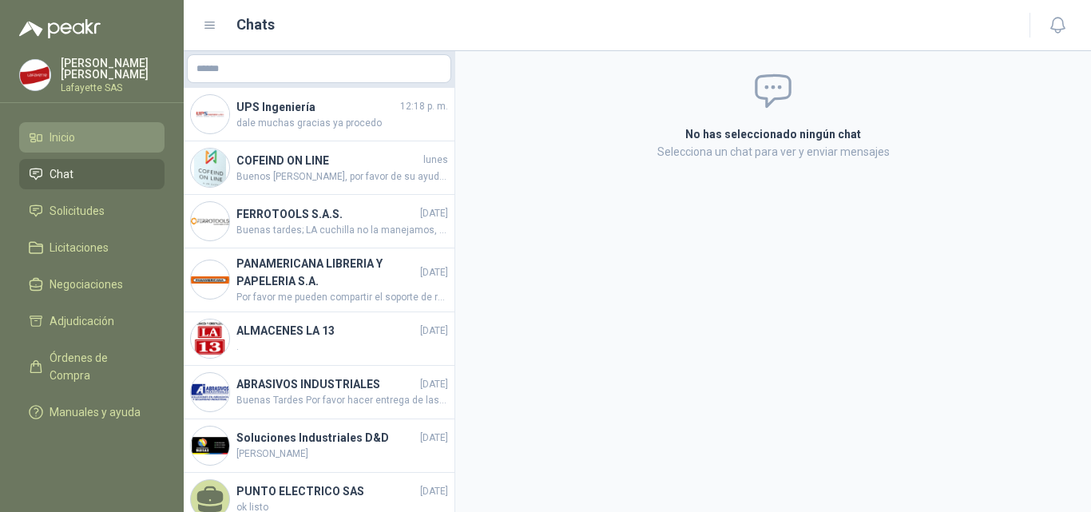  Describe the element at coordinates (77, 211) in the screenshot. I see `span: Solicitudes` at that location.